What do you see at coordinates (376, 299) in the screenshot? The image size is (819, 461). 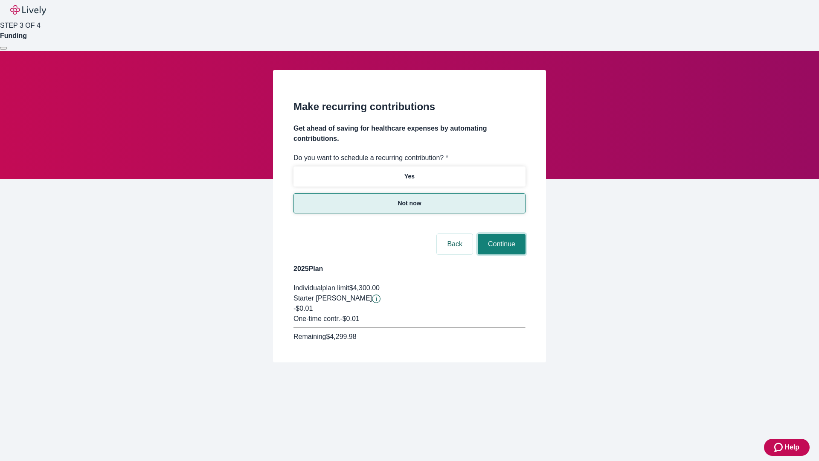 I see `button: Lively will contribute $0.01 to establish your account` at bounding box center [376, 299].